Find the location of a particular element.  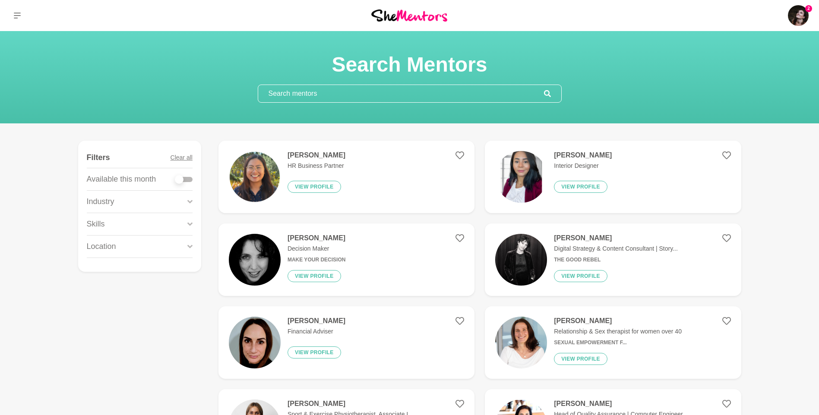

h4: Filters is located at coordinates (98, 158).